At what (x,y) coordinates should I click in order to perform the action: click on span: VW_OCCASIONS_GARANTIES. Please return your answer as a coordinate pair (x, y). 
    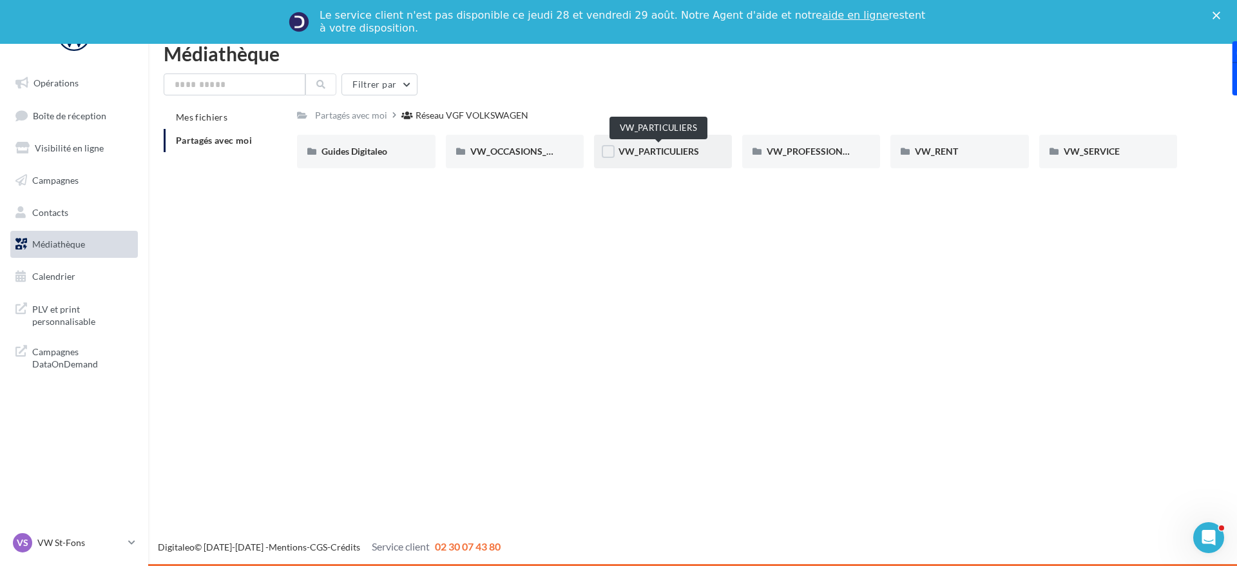
    Looking at the image, I should click on (533, 151).